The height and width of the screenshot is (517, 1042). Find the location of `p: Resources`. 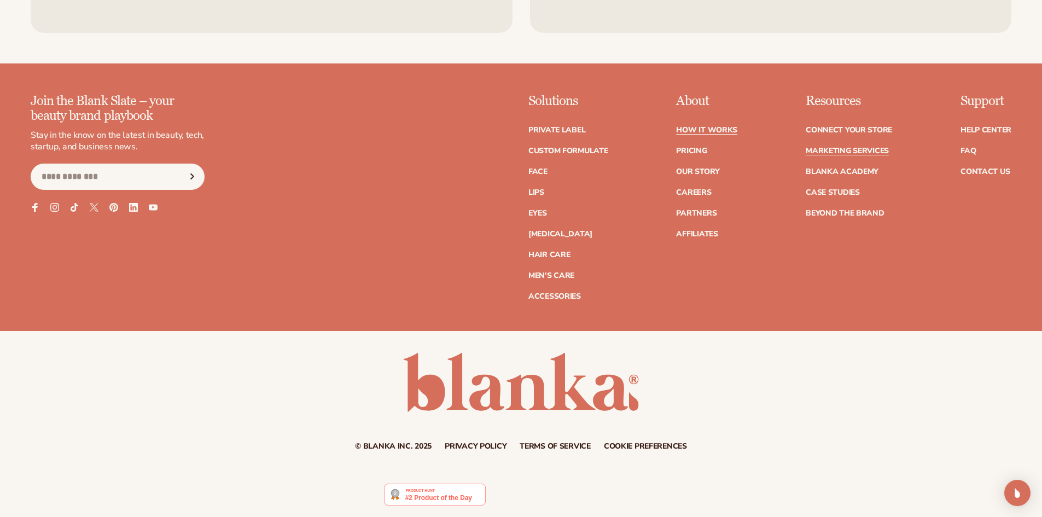

p: Resources is located at coordinates (849, 101).